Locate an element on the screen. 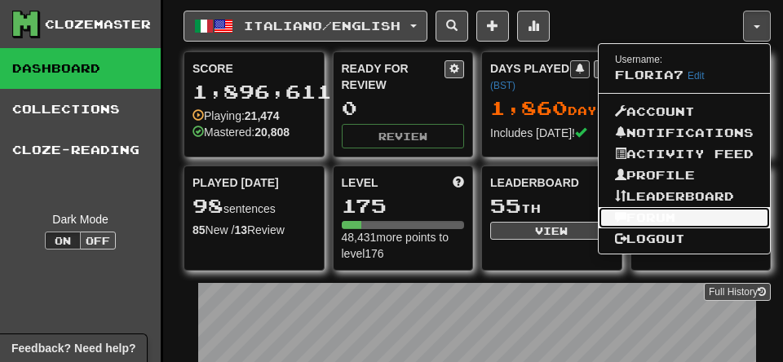  a: Notifications is located at coordinates (684, 133).